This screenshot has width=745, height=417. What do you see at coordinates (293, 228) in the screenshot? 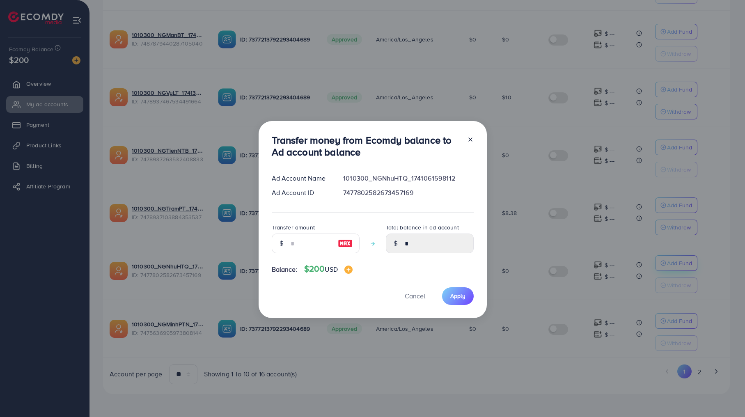
I see `label: Transfer amount` at bounding box center [293, 228].